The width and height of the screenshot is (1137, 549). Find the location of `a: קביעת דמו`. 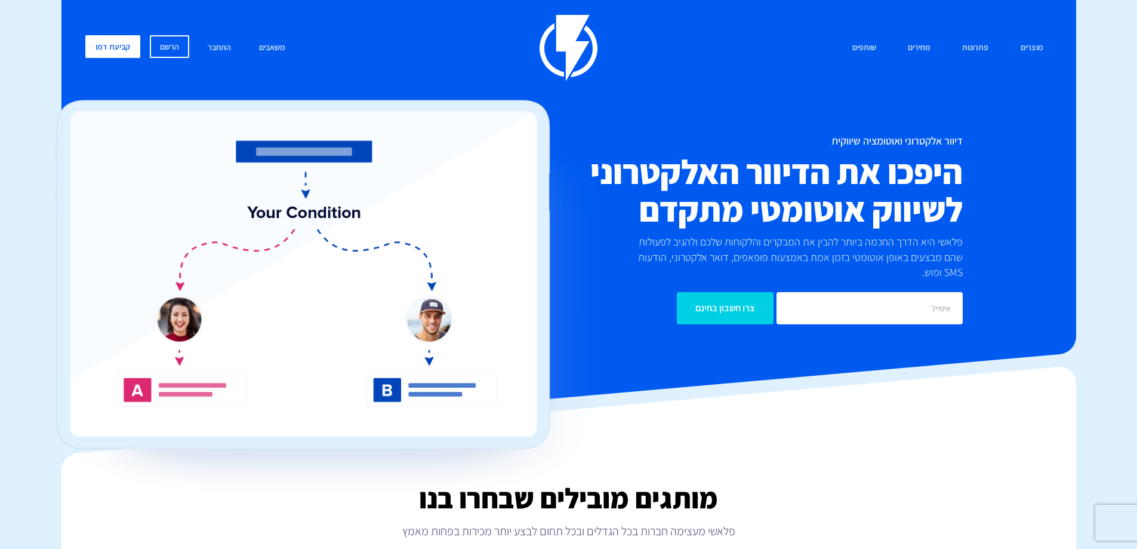

a: קביעת דמו is located at coordinates (113, 47).